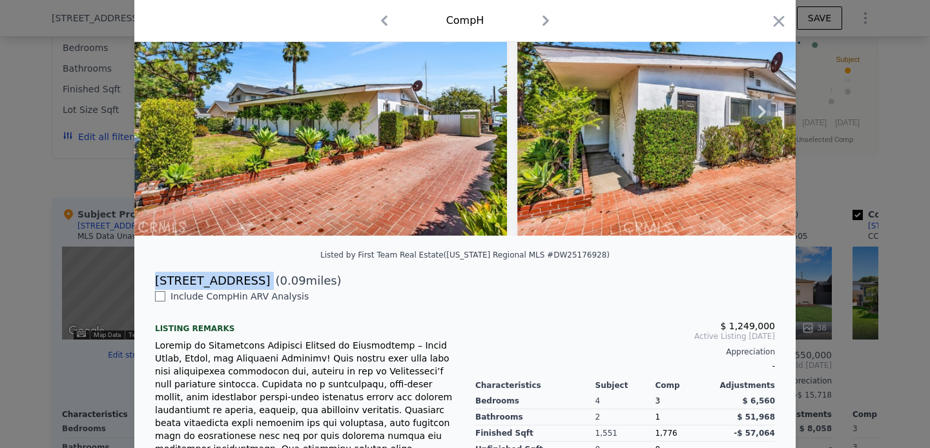 The image size is (930, 448). Describe the element at coordinates (535, 433) in the screenshot. I see `div: Finished Sqft` at that location.